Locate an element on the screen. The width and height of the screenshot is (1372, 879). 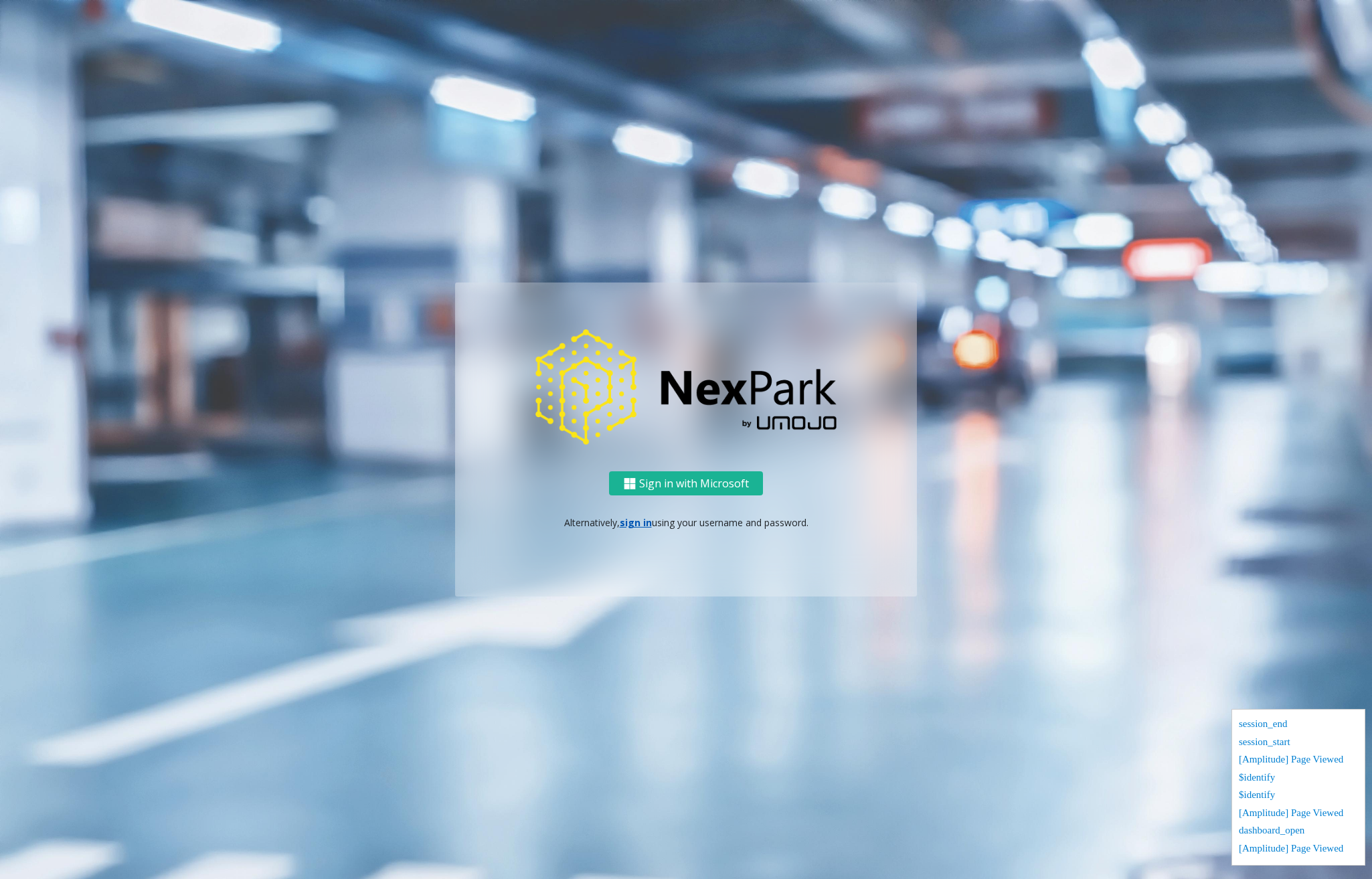
a: sign in is located at coordinates (636, 522).